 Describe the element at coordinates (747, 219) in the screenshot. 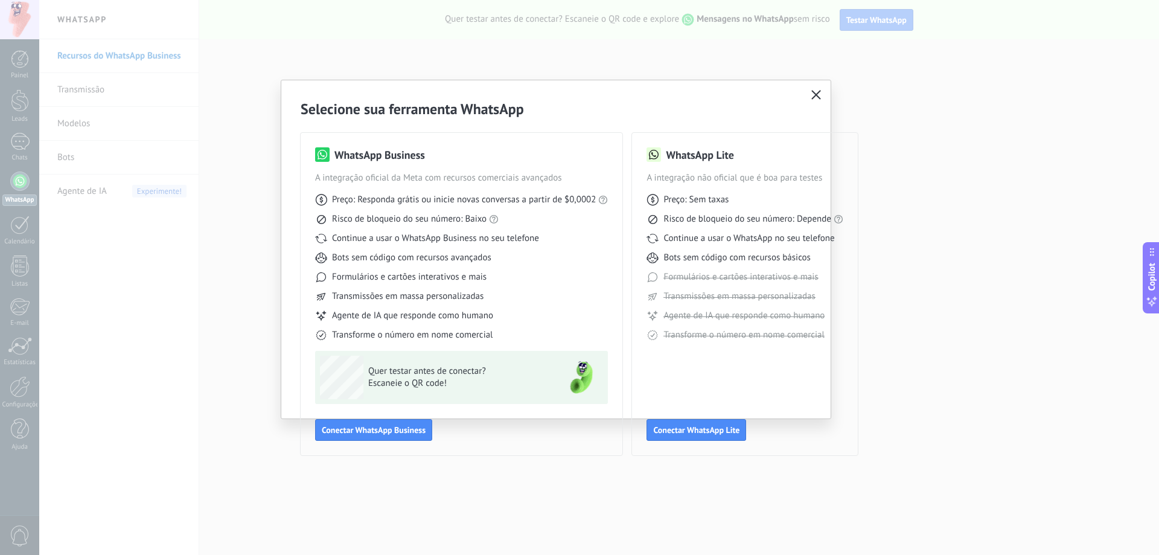

I see `span: Risco de bloqueio do seu número: Depende` at that location.